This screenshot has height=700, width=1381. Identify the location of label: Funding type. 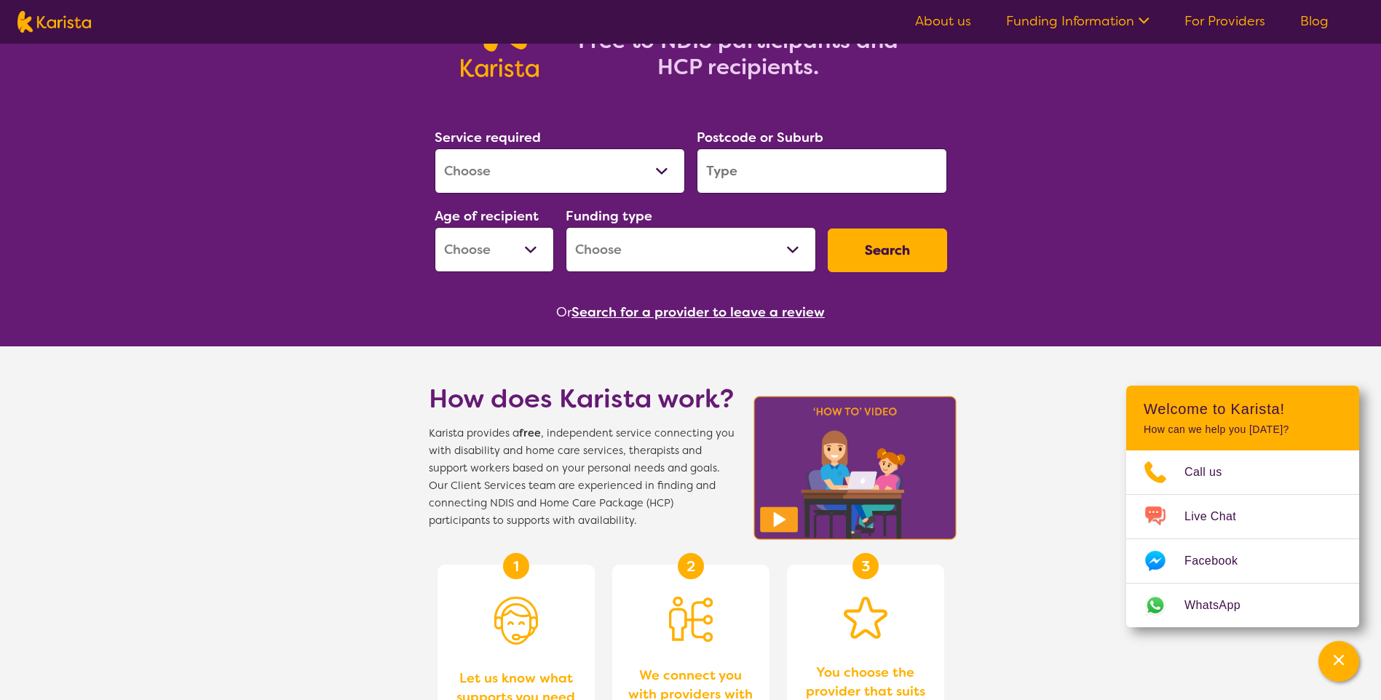
(608, 216).